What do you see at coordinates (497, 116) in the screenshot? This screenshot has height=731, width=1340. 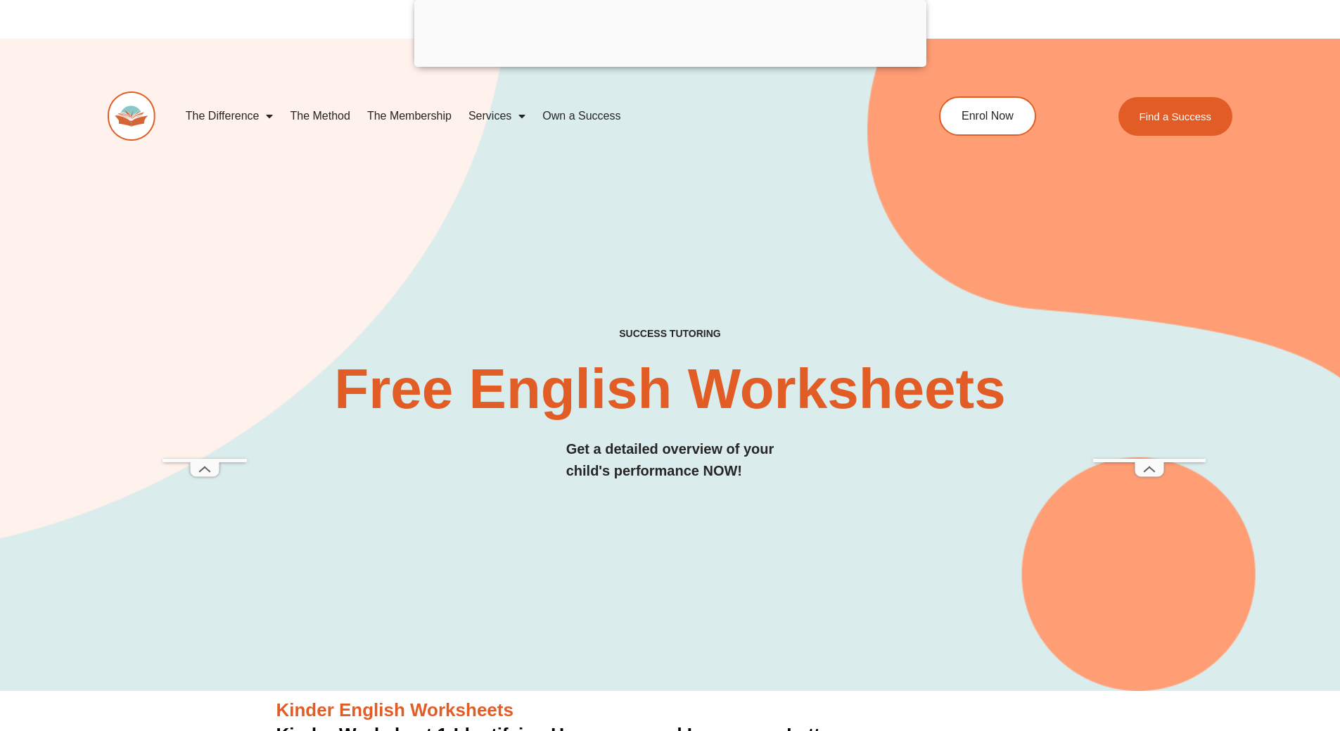 I see `a: Services` at bounding box center [497, 116].